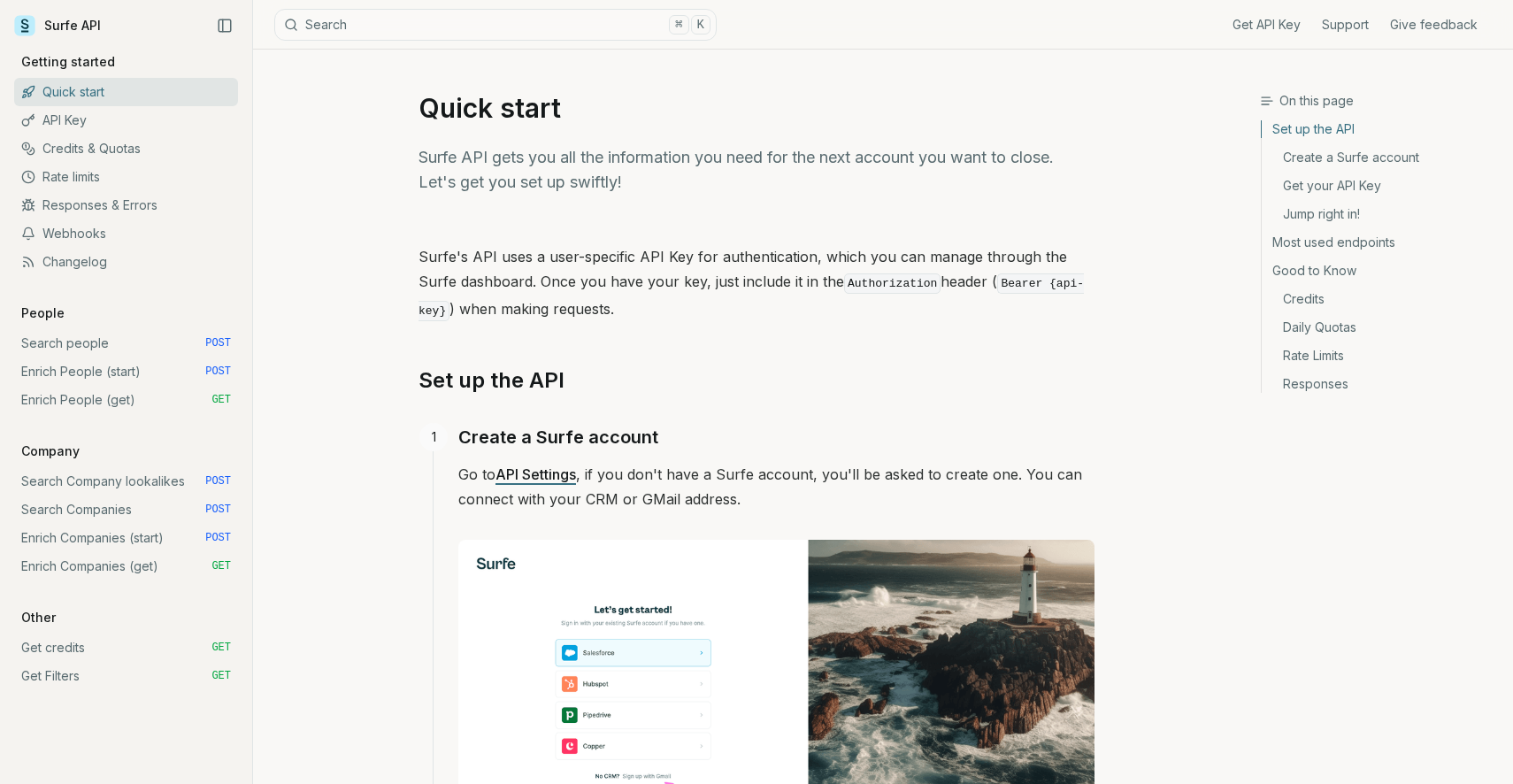 The height and width of the screenshot is (784, 1513). Describe the element at coordinates (126, 205) in the screenshot. I see `a: Responses & Errors` at that location.